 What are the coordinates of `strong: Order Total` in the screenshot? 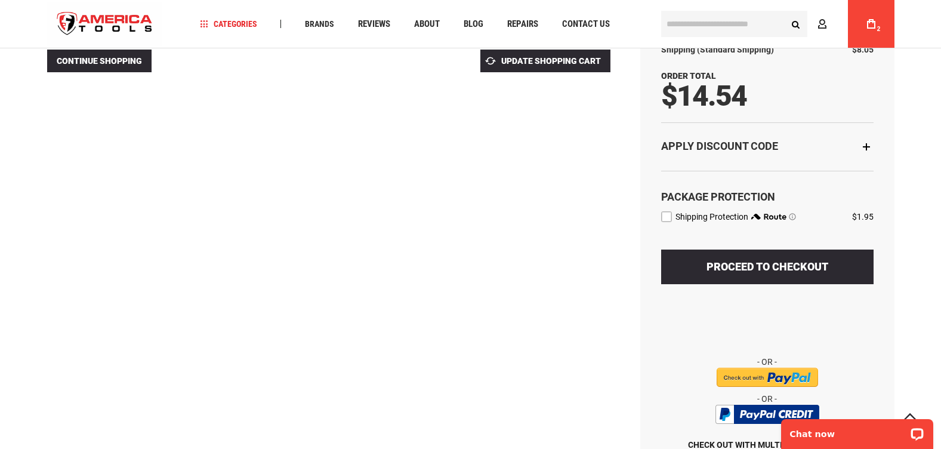 It's located at (689, 76).